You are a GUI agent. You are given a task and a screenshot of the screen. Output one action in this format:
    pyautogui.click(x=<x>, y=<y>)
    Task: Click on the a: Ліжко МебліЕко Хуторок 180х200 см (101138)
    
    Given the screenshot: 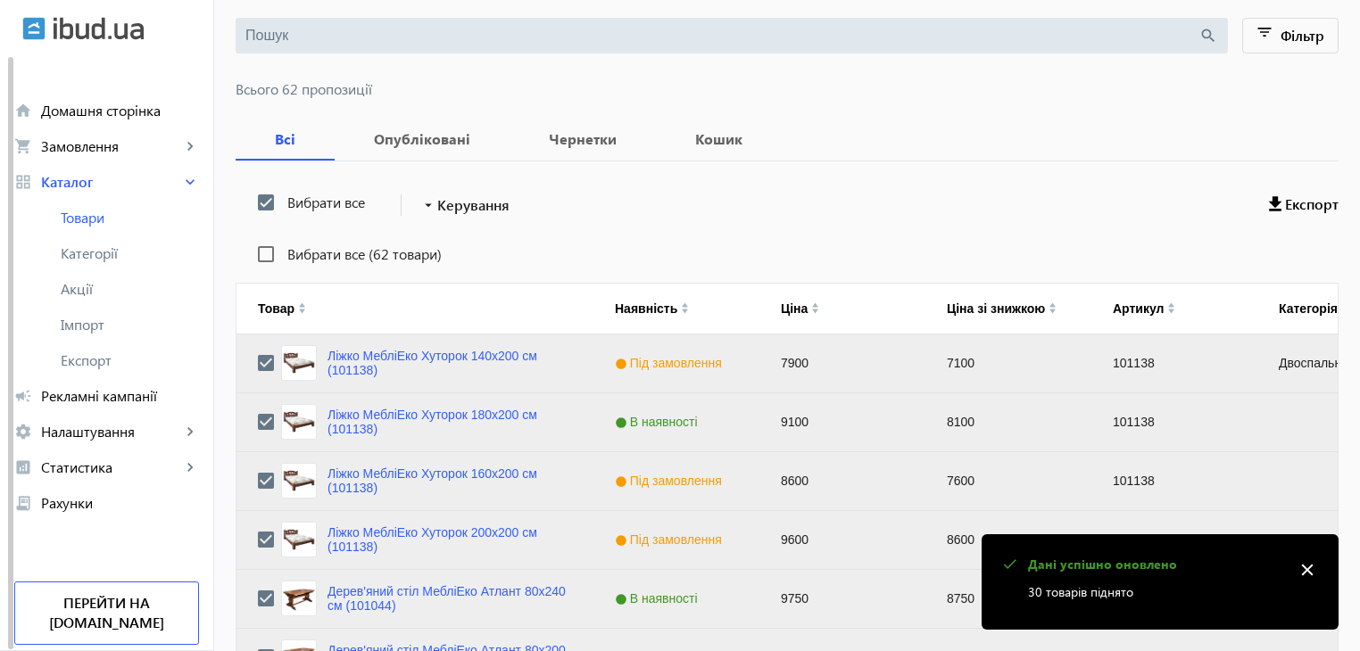 What is the action you would take?
    pyautogui.click(x=450, y=422)
    